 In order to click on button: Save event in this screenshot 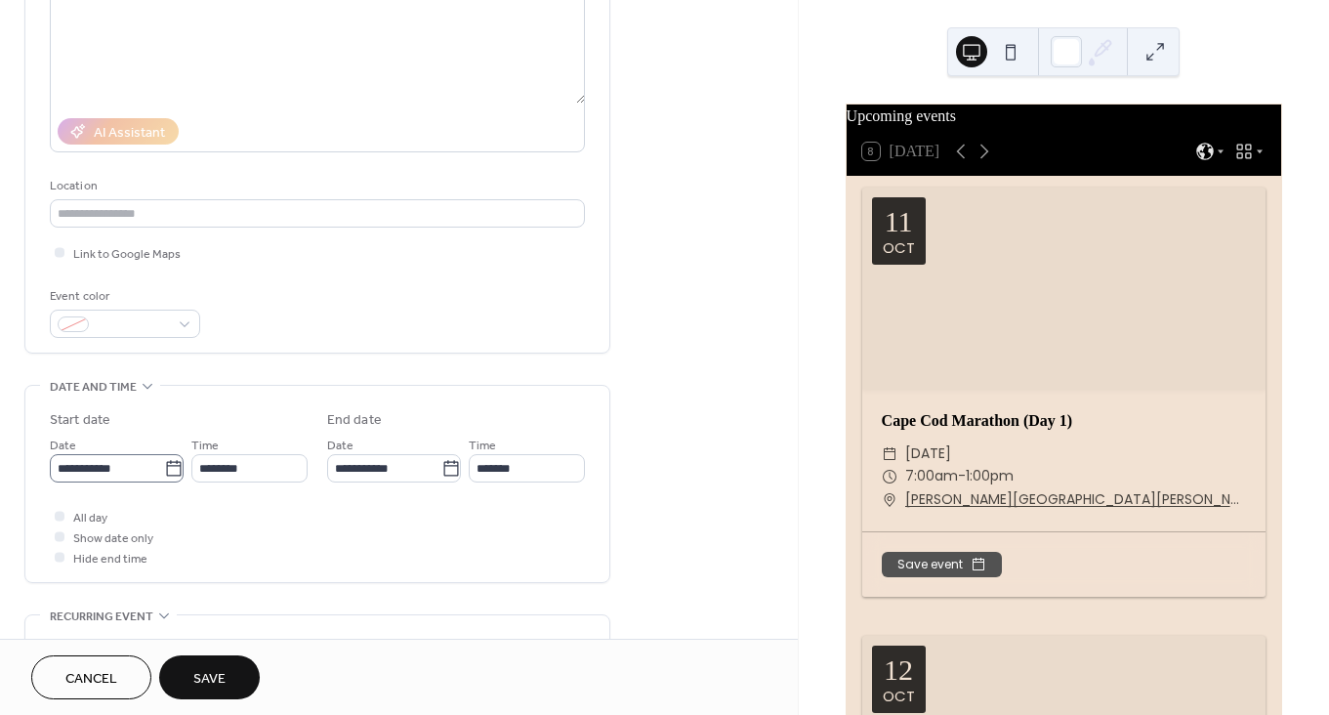, I will do `click(941, 564)`.